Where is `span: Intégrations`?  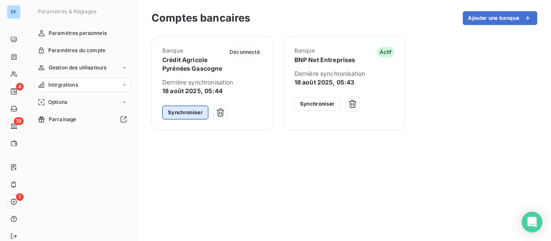 span: Intégrations is located at coordinates (63, 85).